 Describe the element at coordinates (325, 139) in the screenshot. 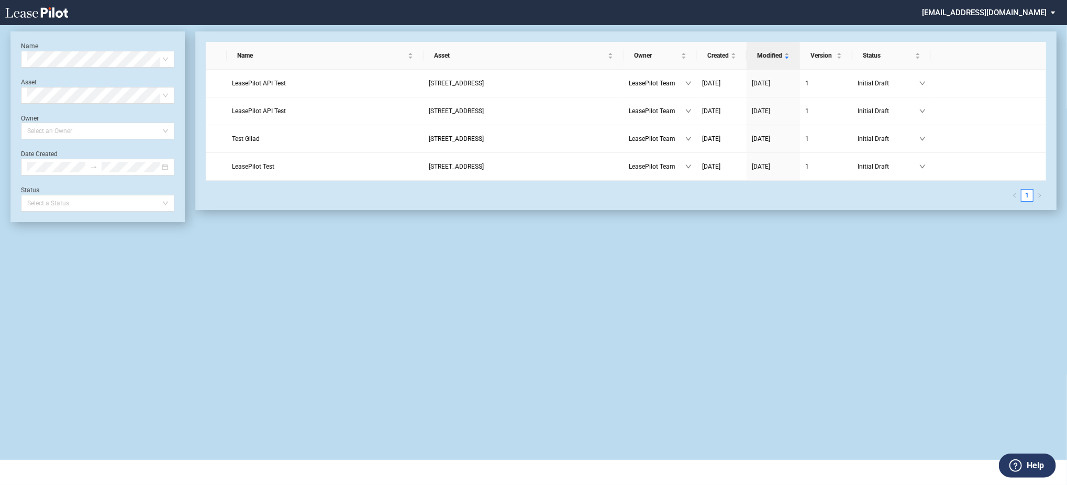

I see `a: Test Gilad` at that location.